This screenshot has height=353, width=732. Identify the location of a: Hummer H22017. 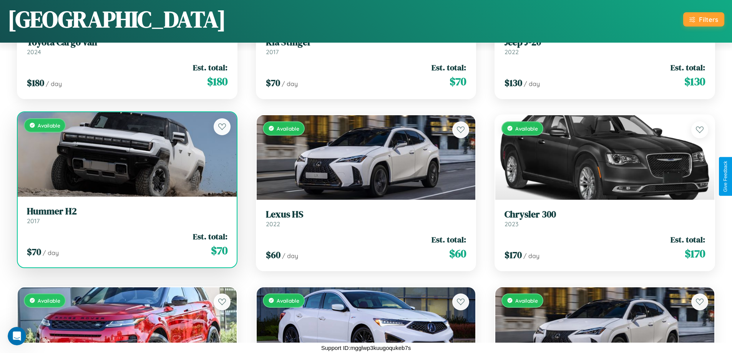
(127, 215).